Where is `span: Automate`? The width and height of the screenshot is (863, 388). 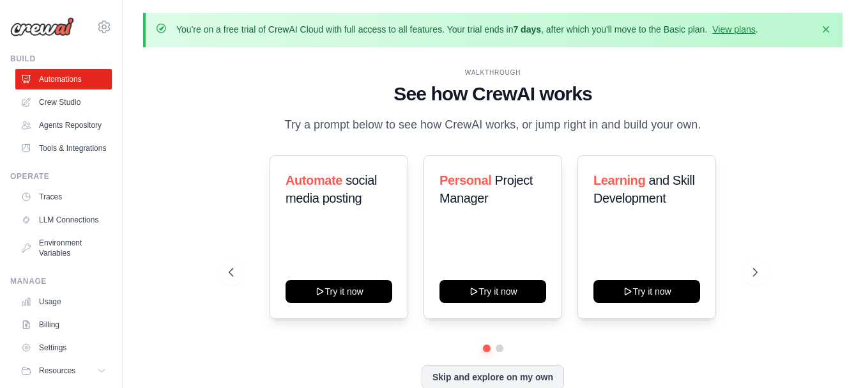
span: Automate is located at coordinates (314, 180).